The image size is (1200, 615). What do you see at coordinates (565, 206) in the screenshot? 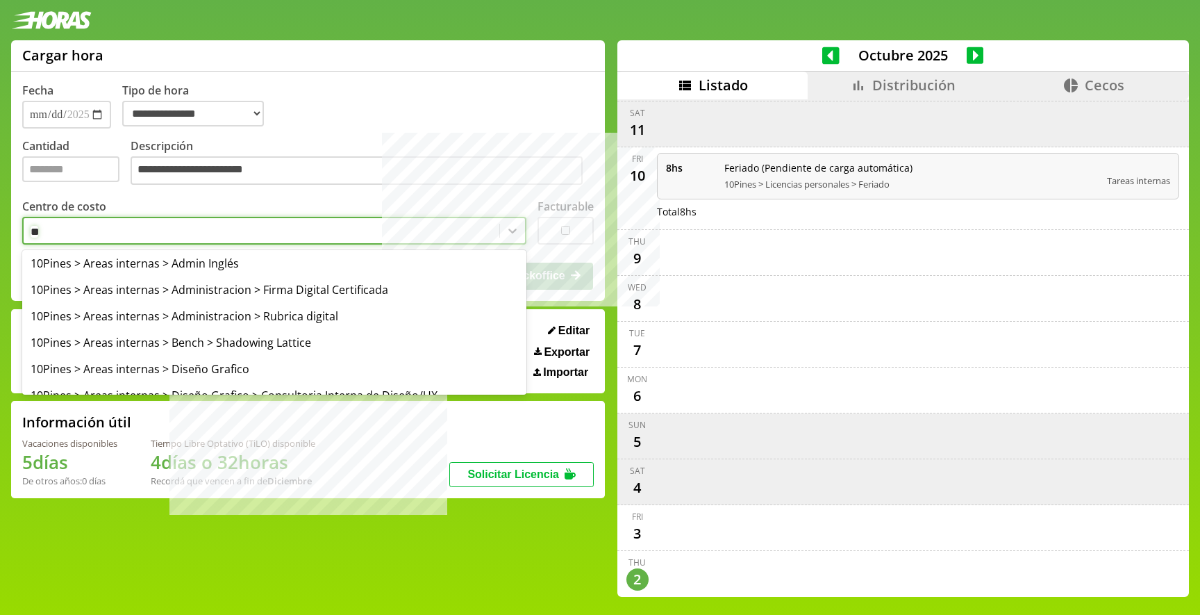
I see `label: Facturable` at bounding box center [565, 206].